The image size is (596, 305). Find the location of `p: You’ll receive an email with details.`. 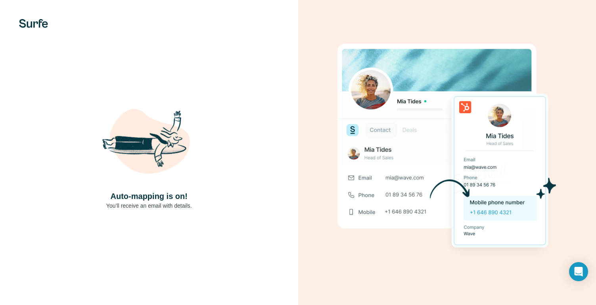

p: You’ll receive an email with details. is located at coordinates (149, 206).